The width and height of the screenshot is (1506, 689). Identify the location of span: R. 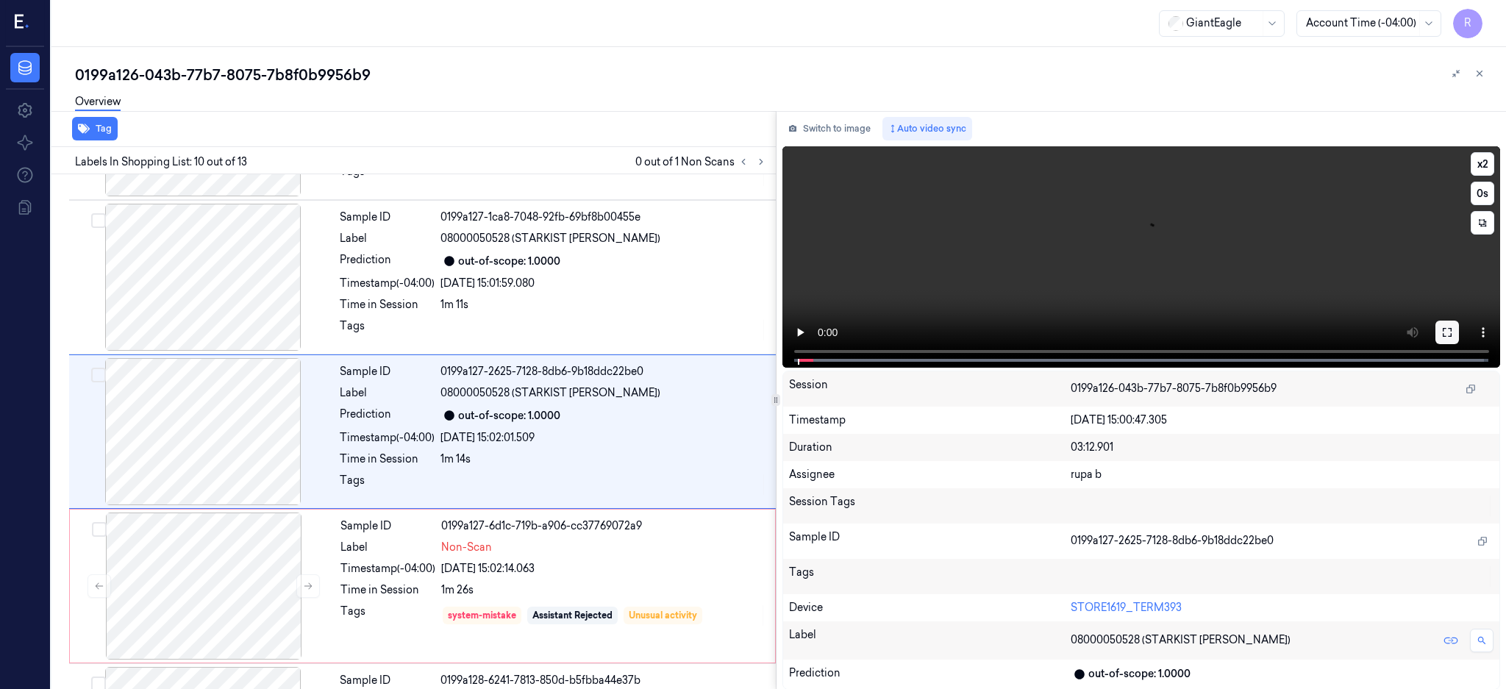
(1468, 24).